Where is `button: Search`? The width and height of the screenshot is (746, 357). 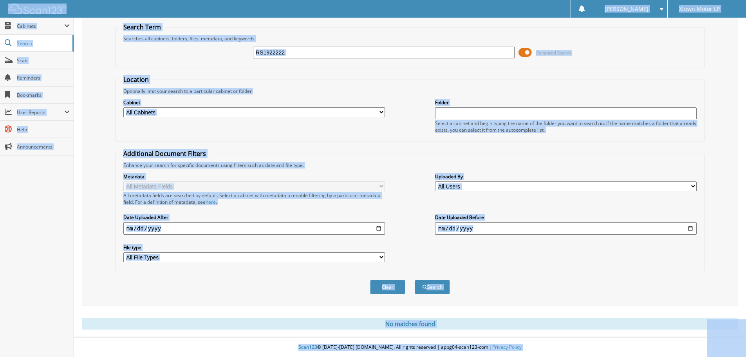
button: Search is located at coordinates (432, 287).